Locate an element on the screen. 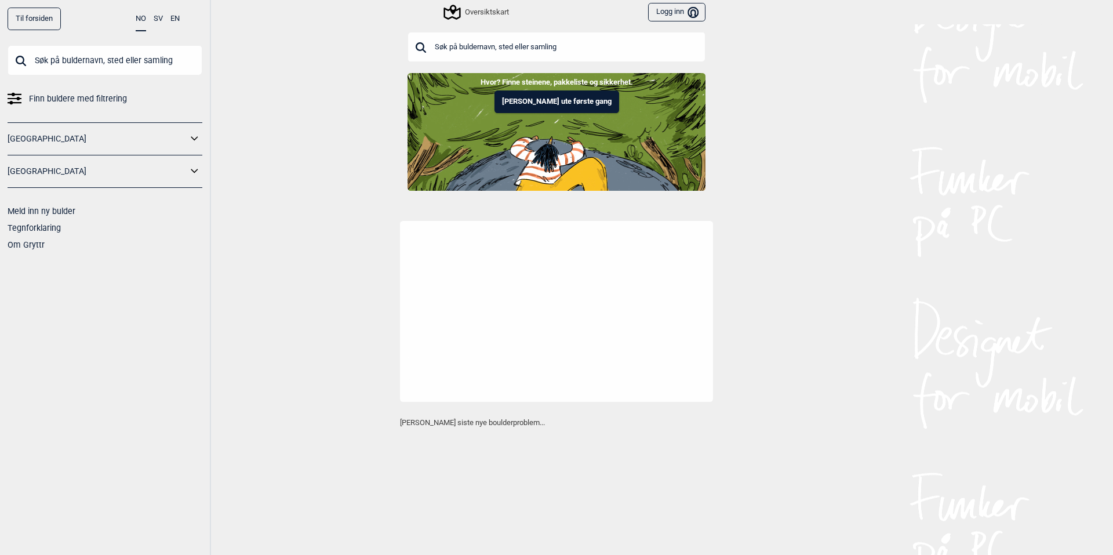  p: Hvor? Finne steinene, pakkeliste og sikkerhet. is located at coordinates (557, 82).